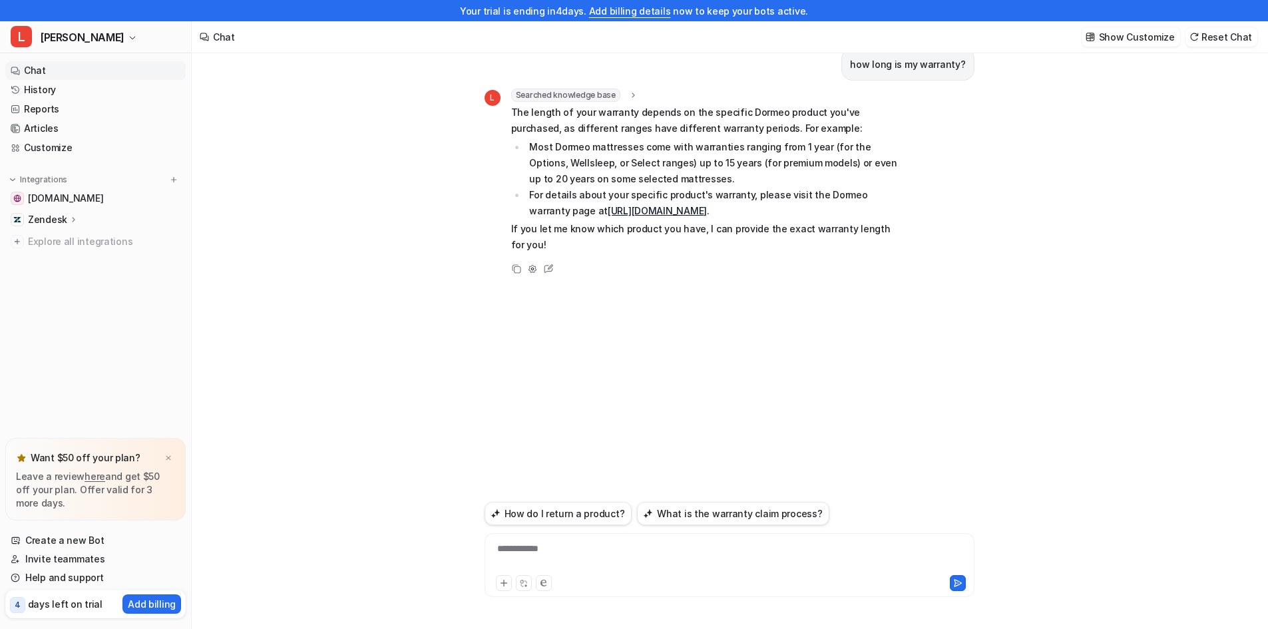 This screenshot has width=1268, height=629. Describe the element at coordinates (713, 163) in the screenshot. I see `li: Most Dormeo mattresses come with warranties ranging from 1 year (for the Options, Wellsleep, or S...` at that location.